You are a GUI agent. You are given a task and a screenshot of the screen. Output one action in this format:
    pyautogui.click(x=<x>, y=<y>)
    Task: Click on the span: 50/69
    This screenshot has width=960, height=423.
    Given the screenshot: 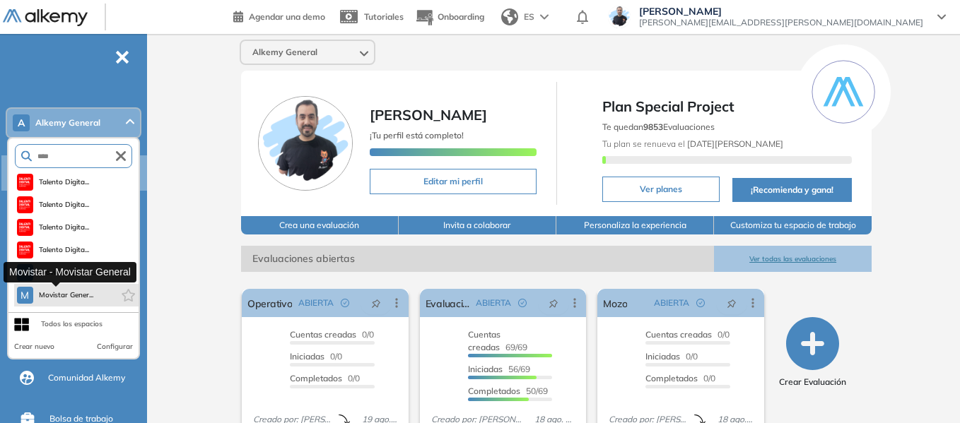 What is the action you would take?
    pyautogui.click(x=508, y=391)
    